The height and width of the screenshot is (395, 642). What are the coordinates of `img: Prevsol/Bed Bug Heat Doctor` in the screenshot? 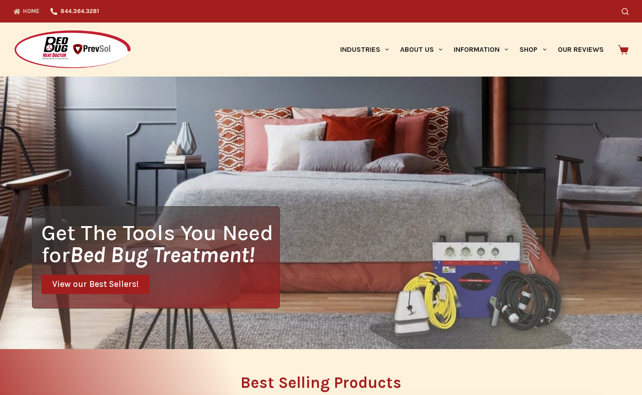 It's located at (73, 50).